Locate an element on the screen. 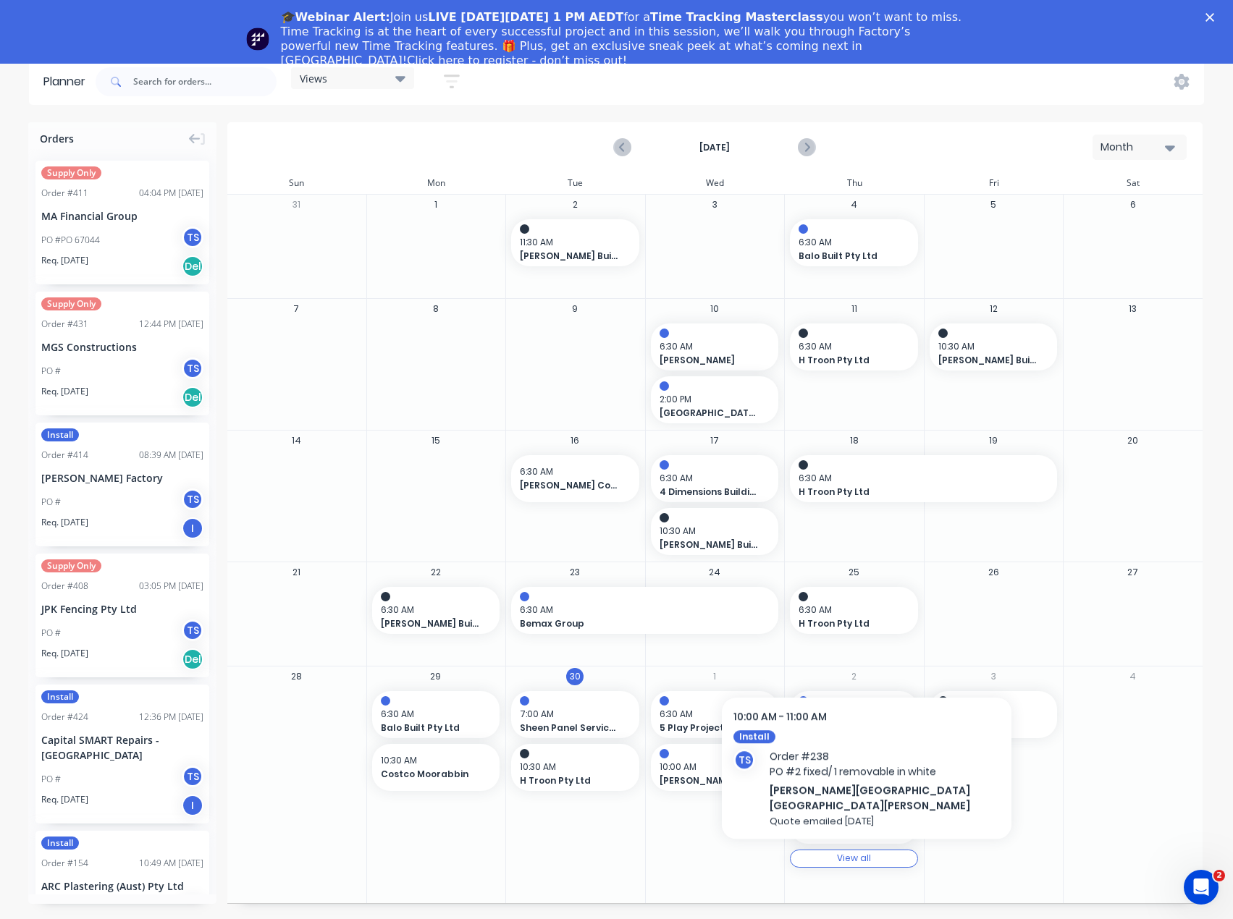 The width and height of the screenshot is (1233, 919). span: 8:00 AM is located at coordinates (850, 767).